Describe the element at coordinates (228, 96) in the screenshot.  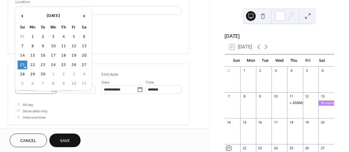
I see `div: 7` at that location.